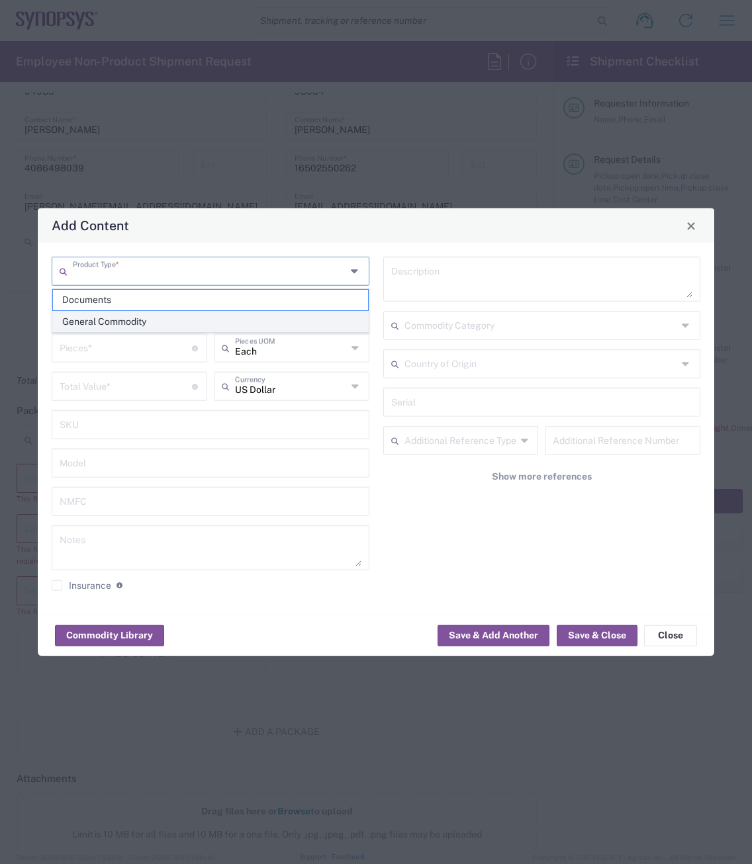  What do you see at coordinates (90, 225) in the screenshot?
I see `h4: Add Content` at bounding box center [90, 225].